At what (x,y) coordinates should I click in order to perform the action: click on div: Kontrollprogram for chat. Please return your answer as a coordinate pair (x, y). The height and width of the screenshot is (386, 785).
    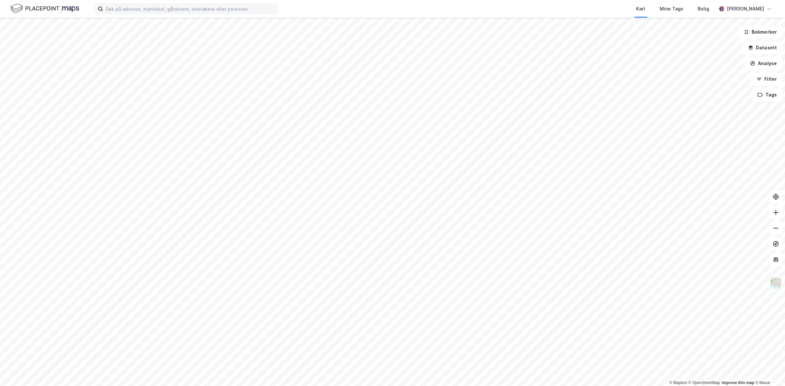
    Looking at the image, I should click on (769, 371).